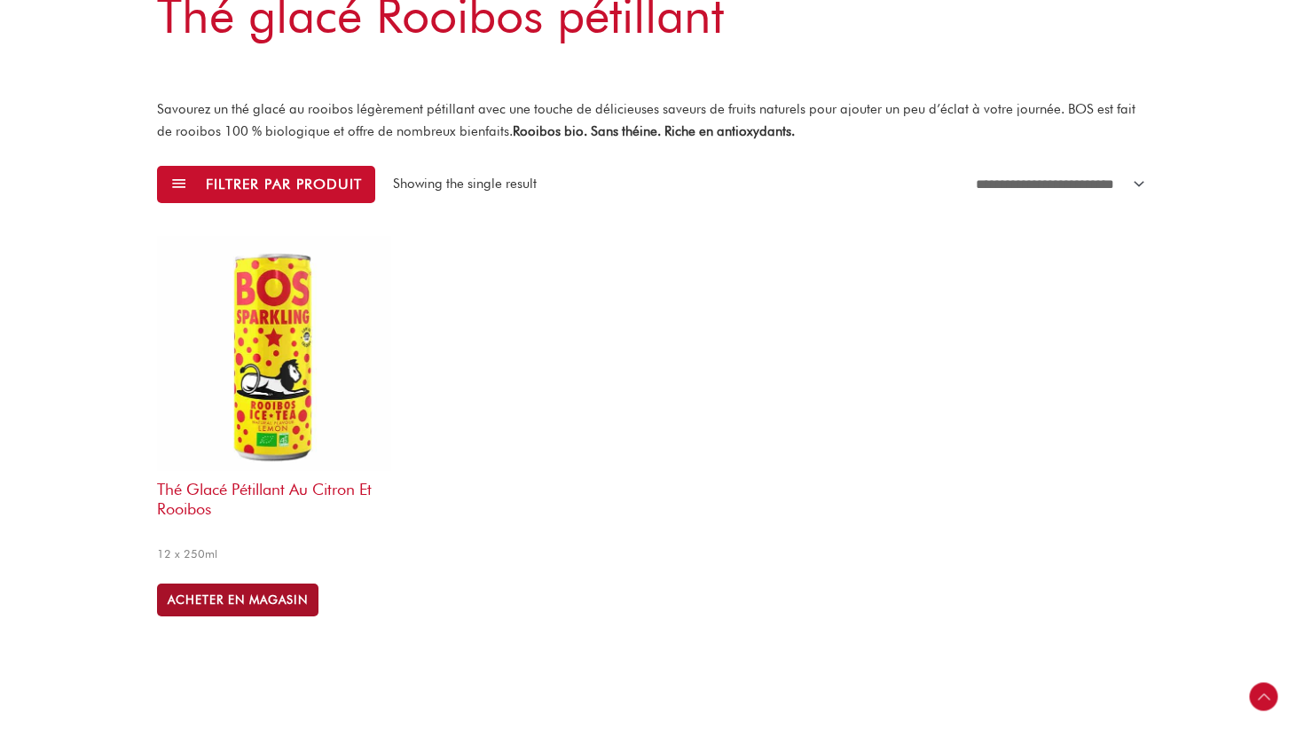  What do you see at coordinates (274, 353) in the screenshot?
I see `img: Thé glacé pétillant au citron et rooibos` at bounding box center [274, 353].